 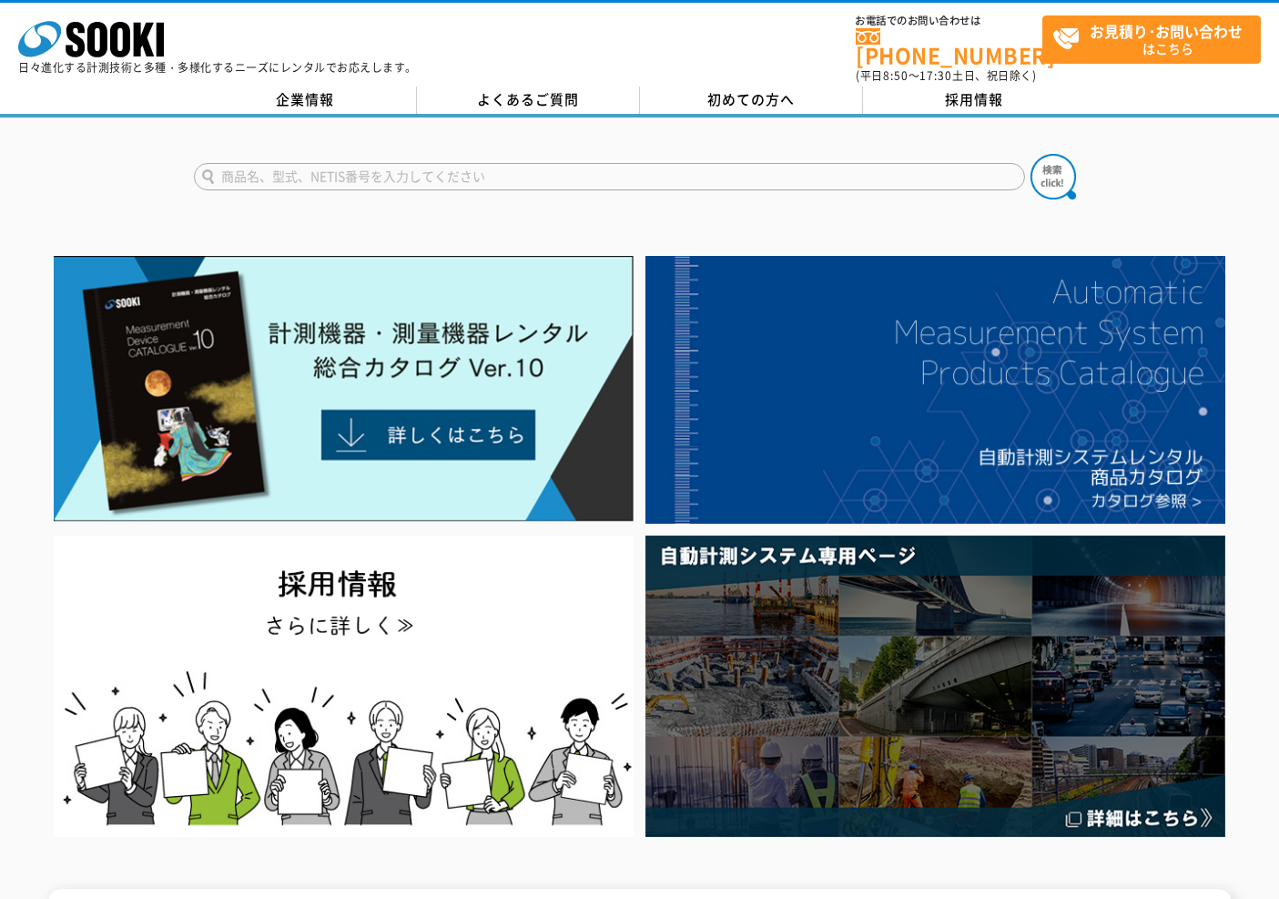 What do you see at coordinates (935, 686) in the screenshot?
I see `img: 自動計測システム専用ページ` at bounding box center [935, 686].